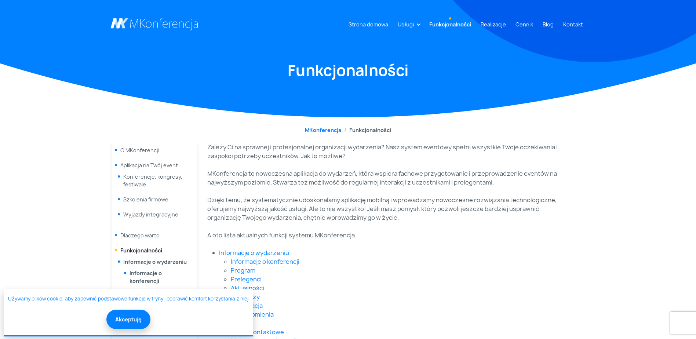  I want to click on a: Używamy plików cookie, aby zapewnić podstawowe funkcje witryny i poprawić komfort korzystania z niej, so click(128, 299).